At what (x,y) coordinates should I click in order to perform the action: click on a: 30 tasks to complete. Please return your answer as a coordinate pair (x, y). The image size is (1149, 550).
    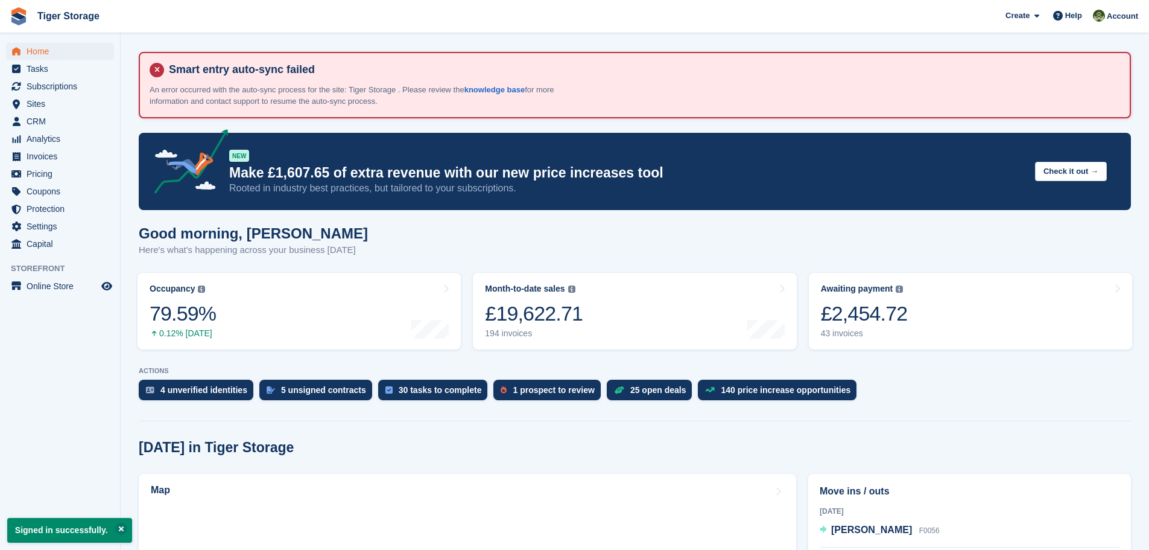
    Looking at the image, I should click on (436, 393).